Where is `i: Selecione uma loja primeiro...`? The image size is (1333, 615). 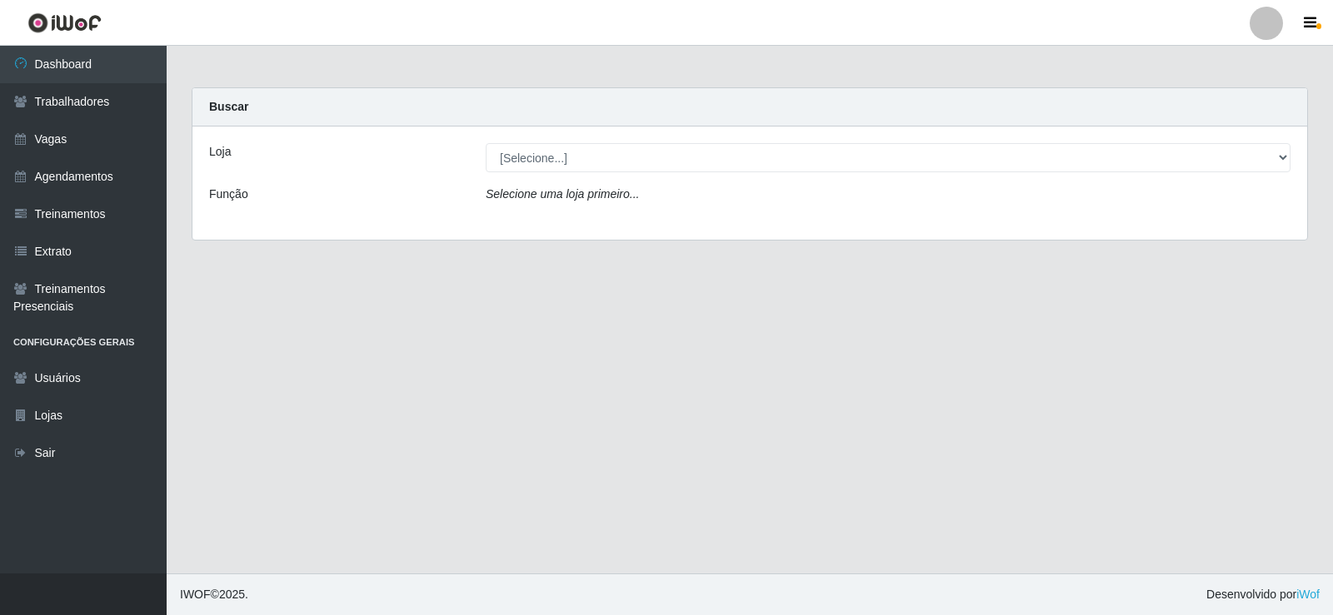
i: Selecione uma loja primeiro... is located at coordinates (562, 194).